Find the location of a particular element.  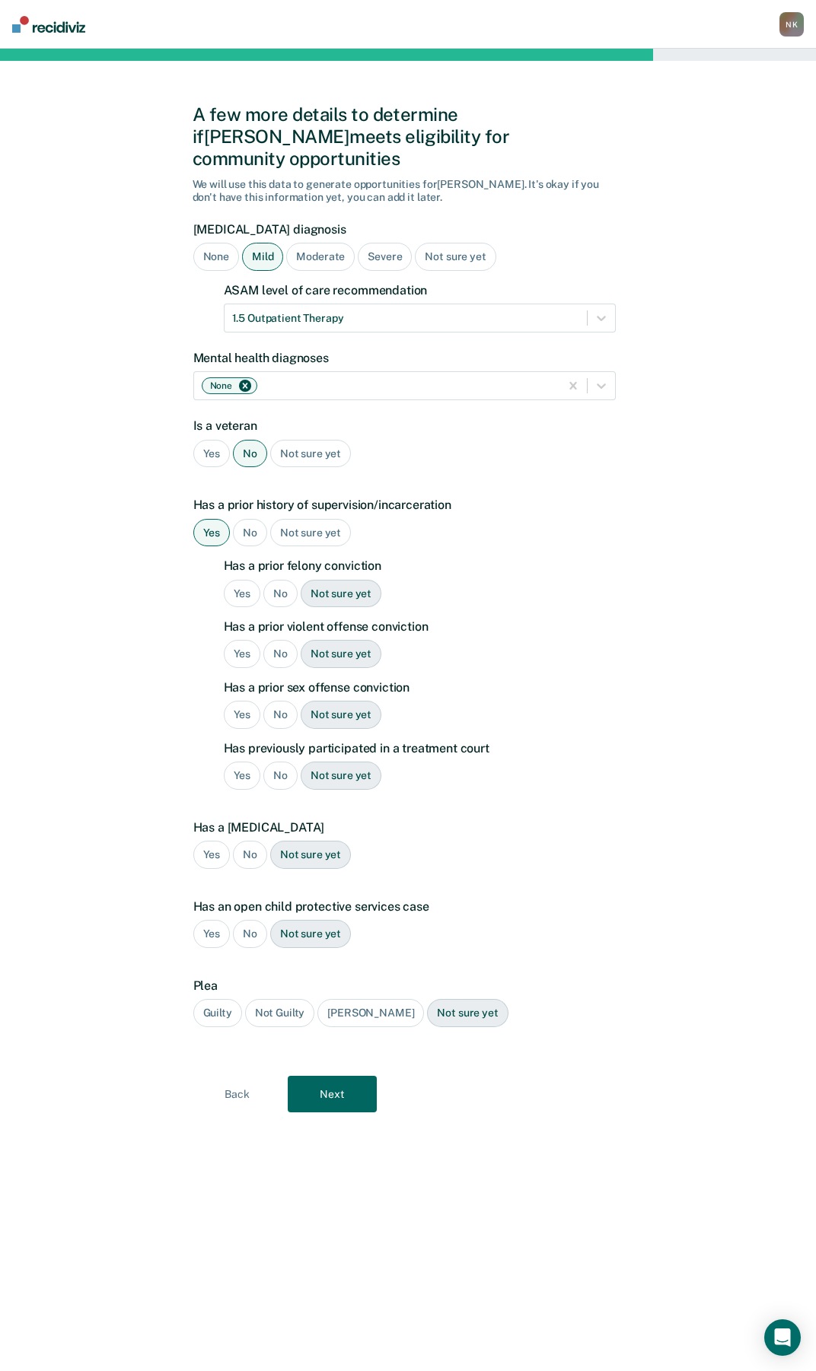

label: Has a prior history of supervision/incarceration is located at coordinates (404, 504).